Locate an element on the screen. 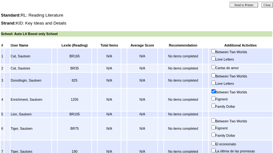 This screenshot has width=273, height=153. input: El economato is located at coordinates (214, 143).